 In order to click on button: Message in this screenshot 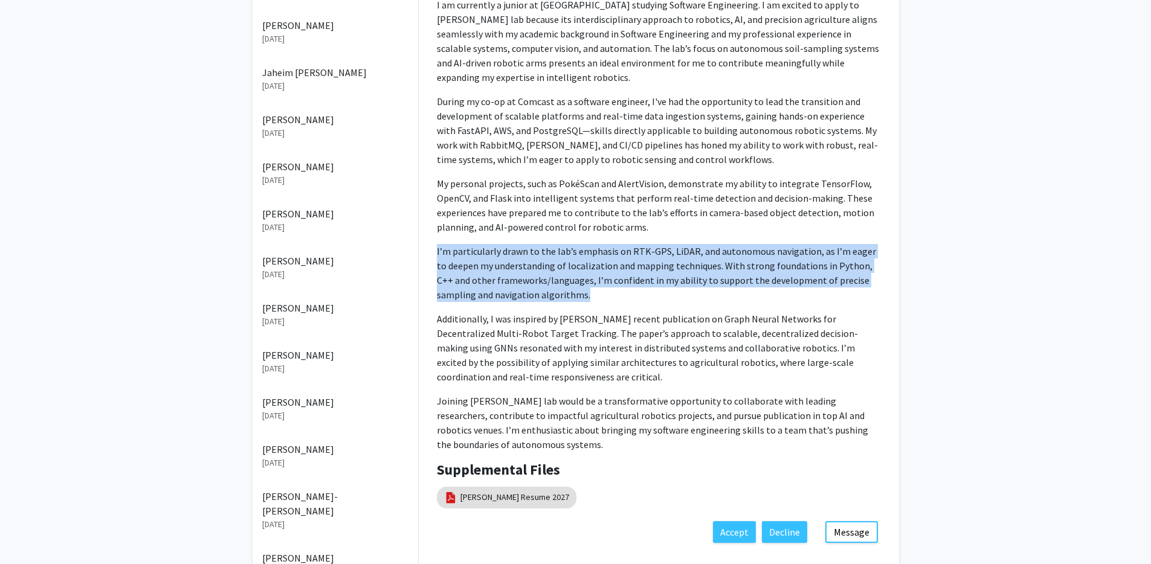, I will do `click(852, 532)`.